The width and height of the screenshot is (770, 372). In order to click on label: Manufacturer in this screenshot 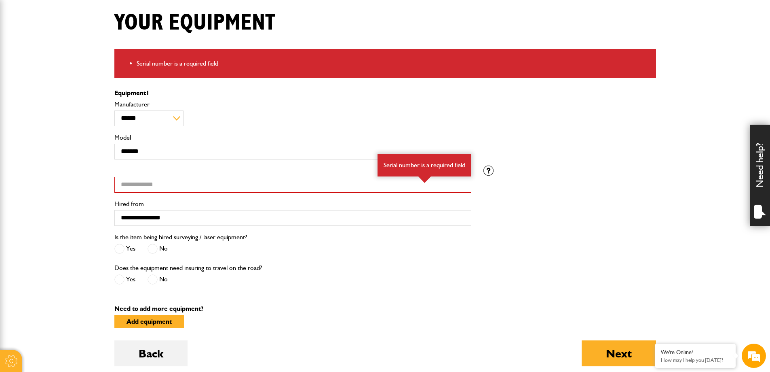, I will do `click(293, 104)`.